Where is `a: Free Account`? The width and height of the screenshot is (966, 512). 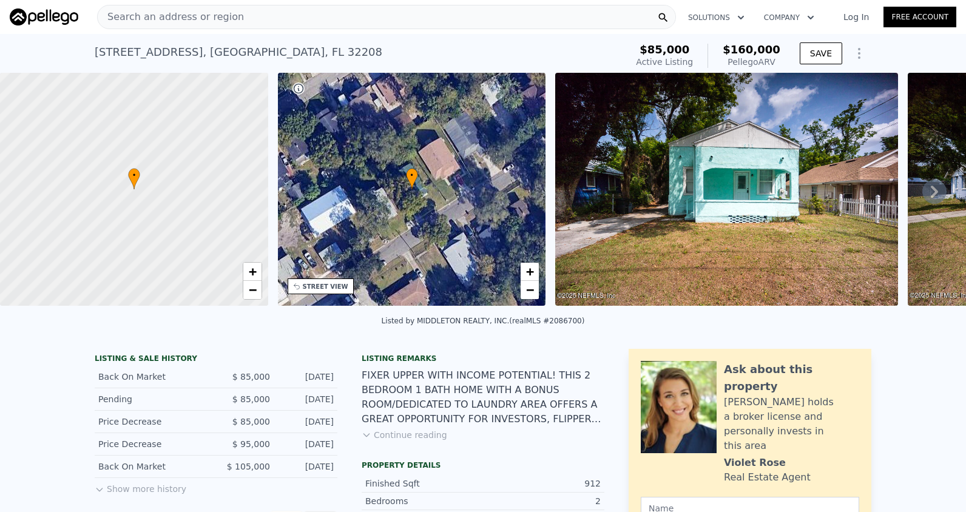
a: Free Account is located at coordinates (920, 17).